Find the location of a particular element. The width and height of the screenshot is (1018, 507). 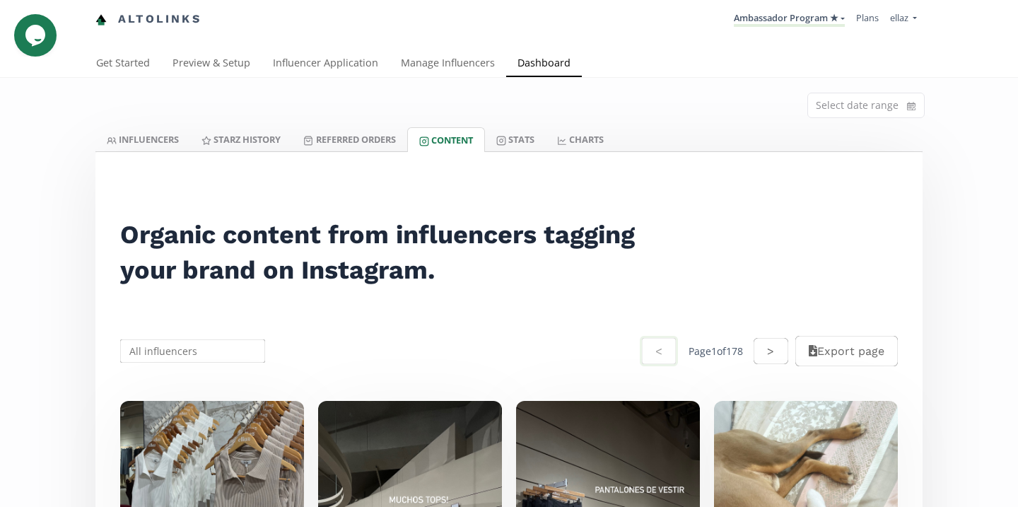

div: Page 1 of 178 is located at coordinates (715, 351).